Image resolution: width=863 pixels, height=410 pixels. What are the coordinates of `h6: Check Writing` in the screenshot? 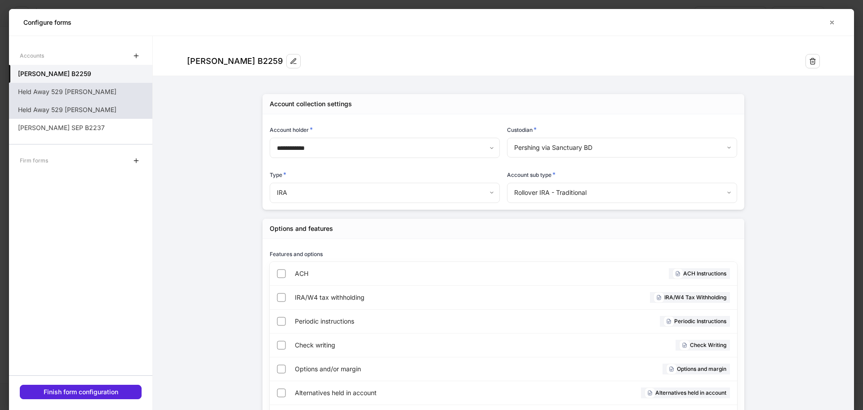 It's located at (708, 344).